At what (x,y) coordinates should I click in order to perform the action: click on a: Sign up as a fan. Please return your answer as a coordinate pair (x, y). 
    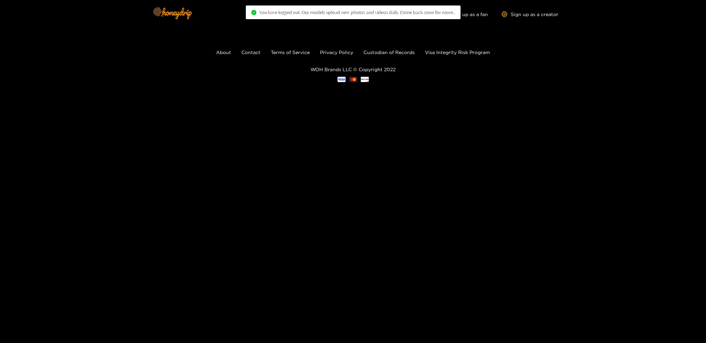
    Looking at the image, I should click on (465, 14).